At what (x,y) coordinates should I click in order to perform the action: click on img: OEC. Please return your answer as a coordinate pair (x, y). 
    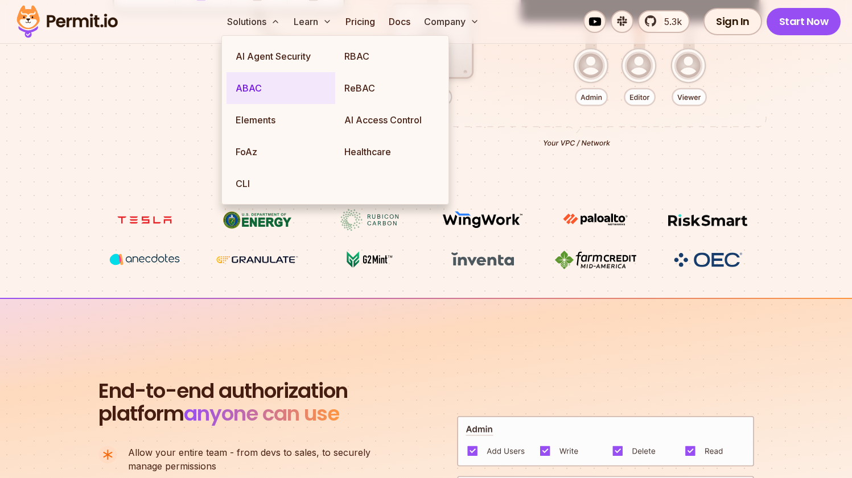
    Looking at the image, I should click on (708, 260).